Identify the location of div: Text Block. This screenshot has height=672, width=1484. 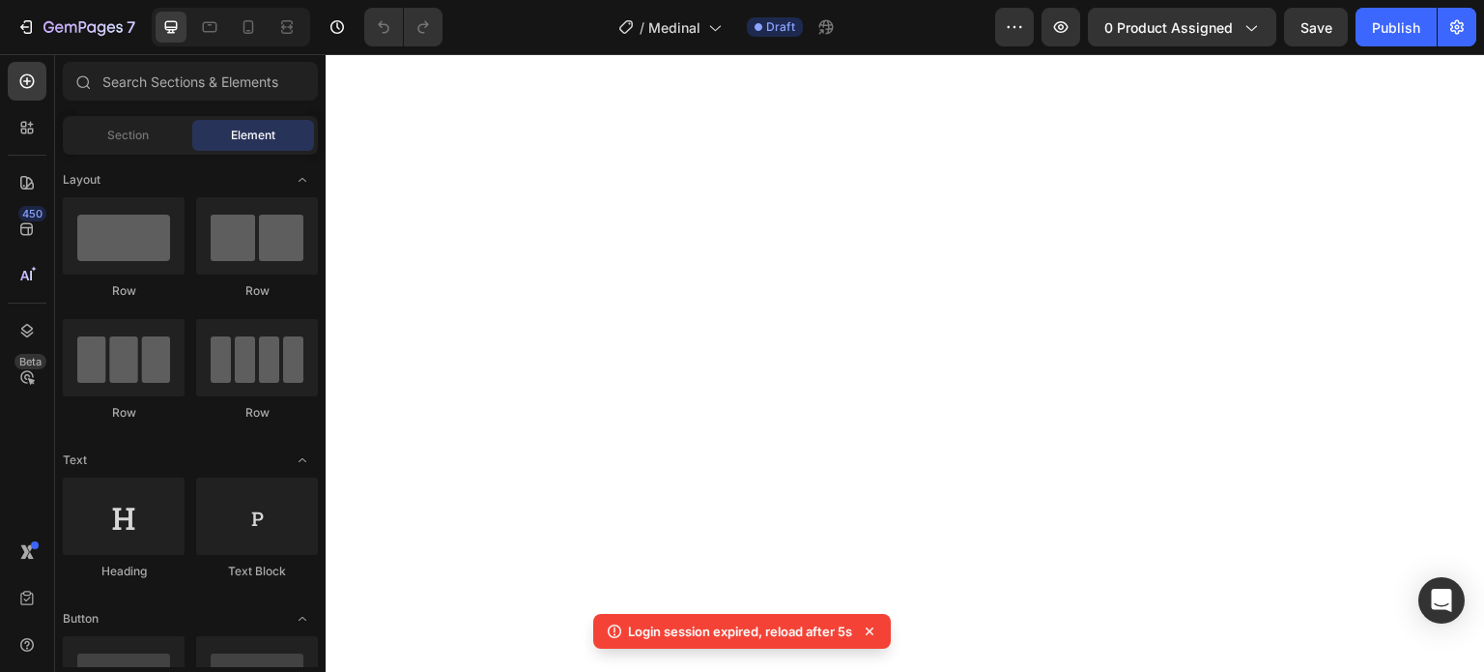
(257, 571).